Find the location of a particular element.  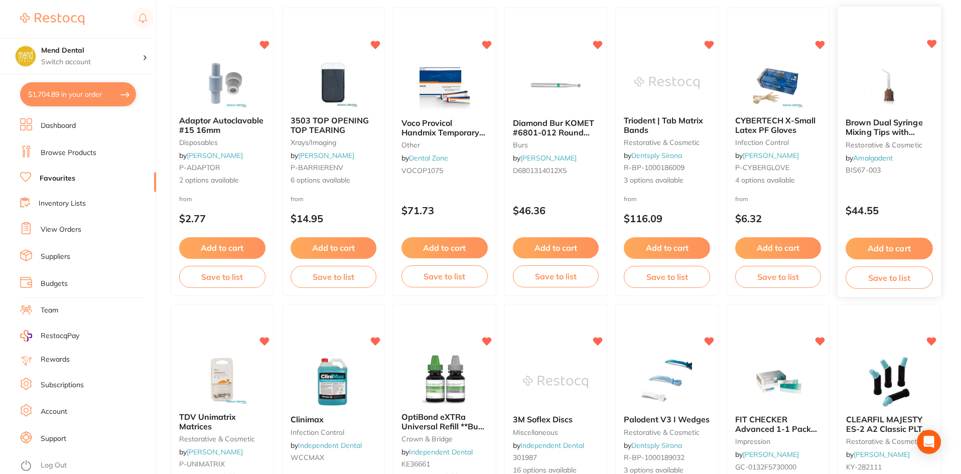

b: Triodent | Tab Matrix Bands is located at coordinates (667, 125).